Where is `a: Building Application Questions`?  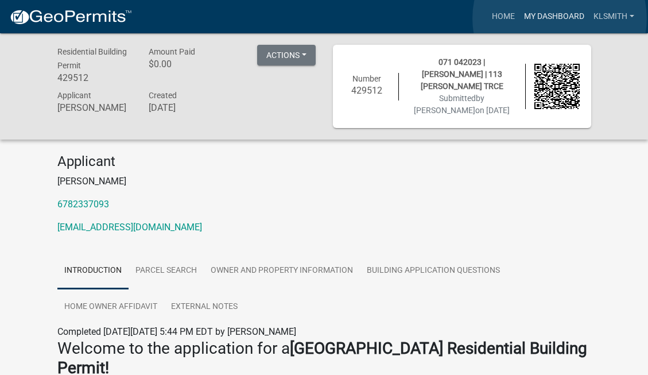 a: Building Application Questions is located at coordinates (433, 271).